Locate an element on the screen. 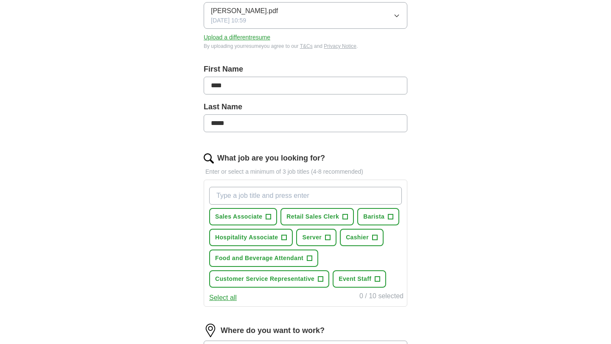 The width and height of the screenshot is (611, 344). p: Enter or select a minimum of 3 job titles (4-8 recommended) is located at coordinates (305, 172).